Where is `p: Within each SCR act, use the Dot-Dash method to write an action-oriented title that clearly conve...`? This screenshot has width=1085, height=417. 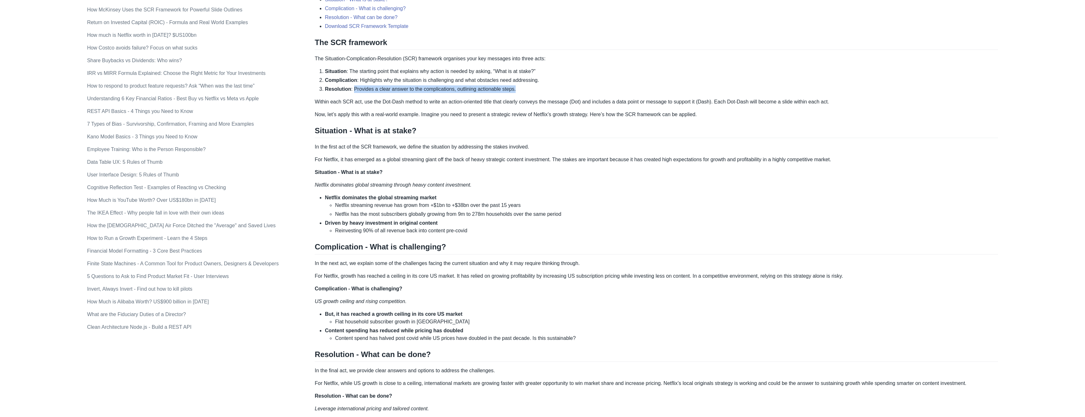 p: Within each SCR act, use the Dot-Dash method to write an action-oriented title that clearly conve... is located at coordinates (656, 102).